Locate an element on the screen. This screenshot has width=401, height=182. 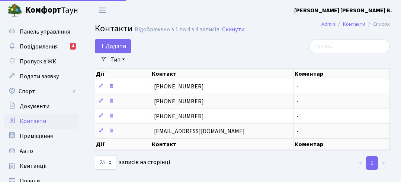
span: Повідомлення is located at coordinates (39, 47).